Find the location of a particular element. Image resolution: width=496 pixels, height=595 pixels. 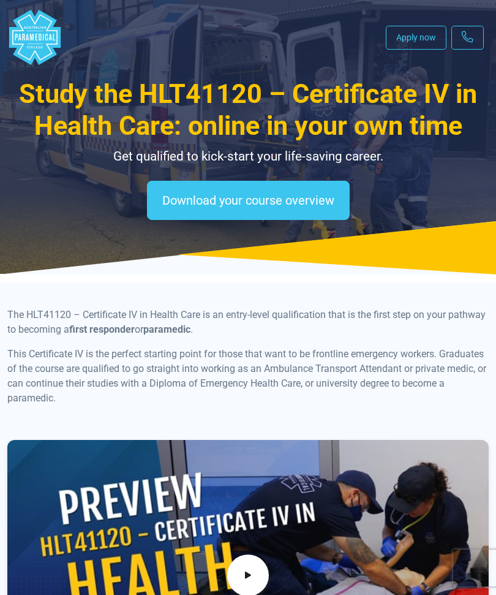

span: The HLT41120 – Certificate IV in Health Care is an entry-level qualification that is the first st... is located at coordinates (246, 322).